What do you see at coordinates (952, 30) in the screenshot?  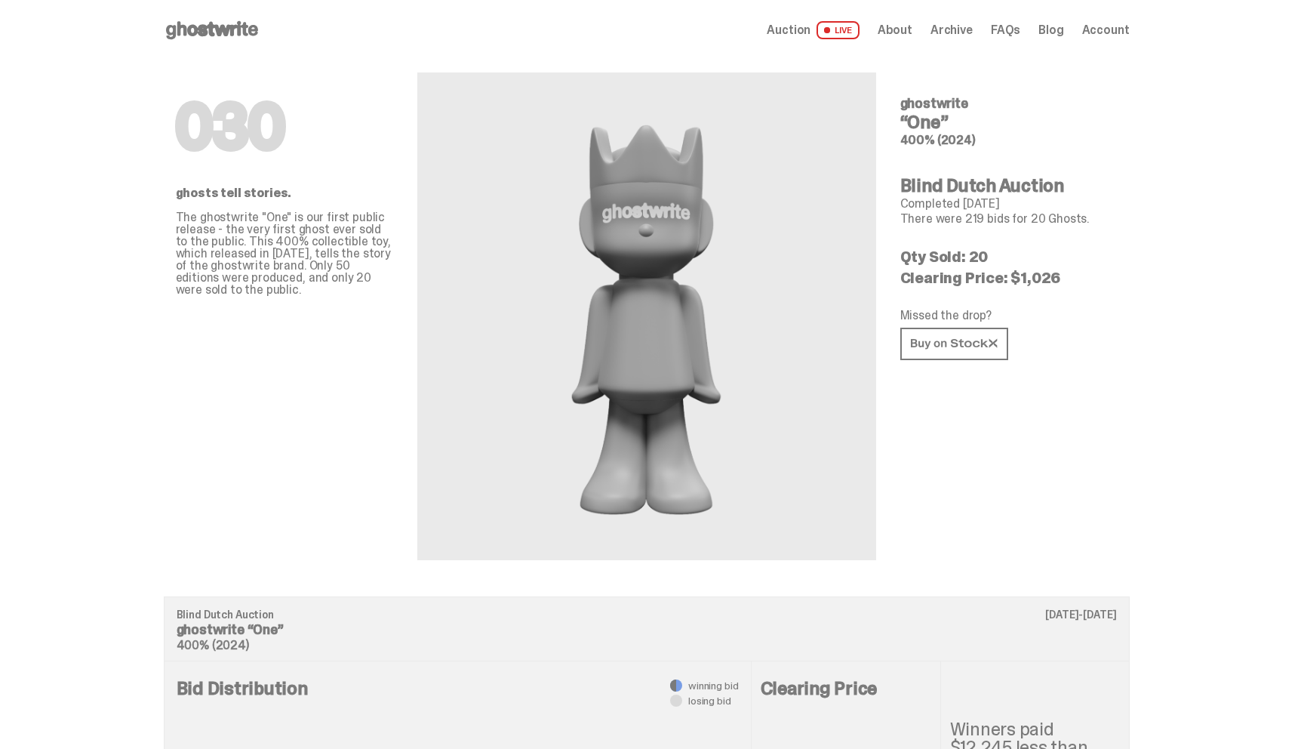 I see `a: Archive` at bounding box center [952, 30].